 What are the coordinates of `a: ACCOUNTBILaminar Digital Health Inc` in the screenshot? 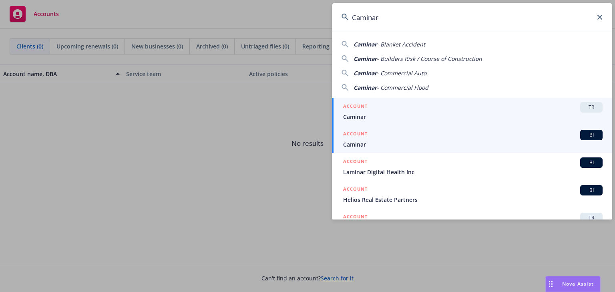 It's located at (472, 166).